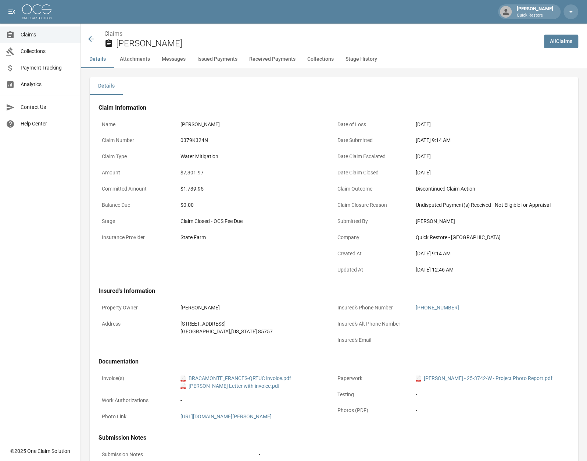 Image resolution: width=587 pixels, height=461 pixels. What do you see at coordinates (255, 205) in the screenshot?
I see `div: $0.00` at bounding box center [255, 205].